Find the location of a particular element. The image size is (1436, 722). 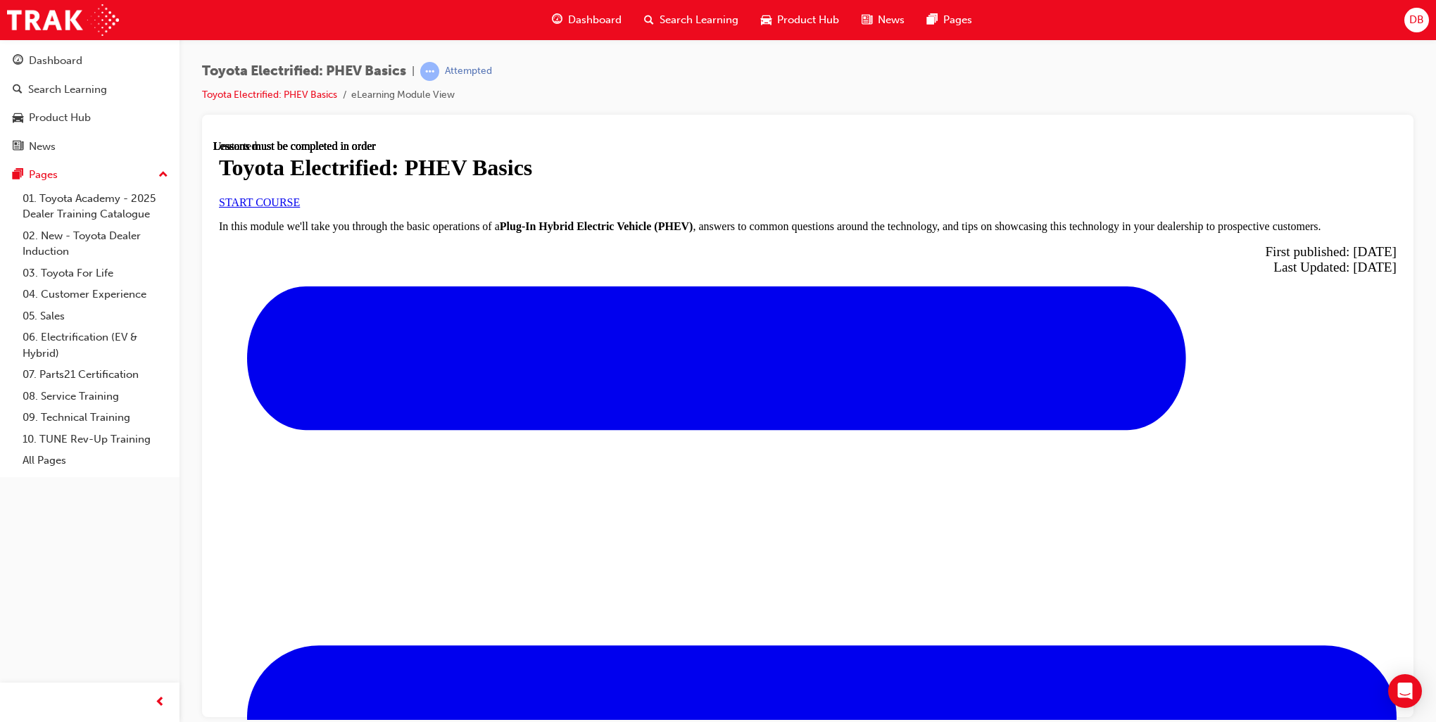

span: START COURSE is located at coordinates (46, 62).